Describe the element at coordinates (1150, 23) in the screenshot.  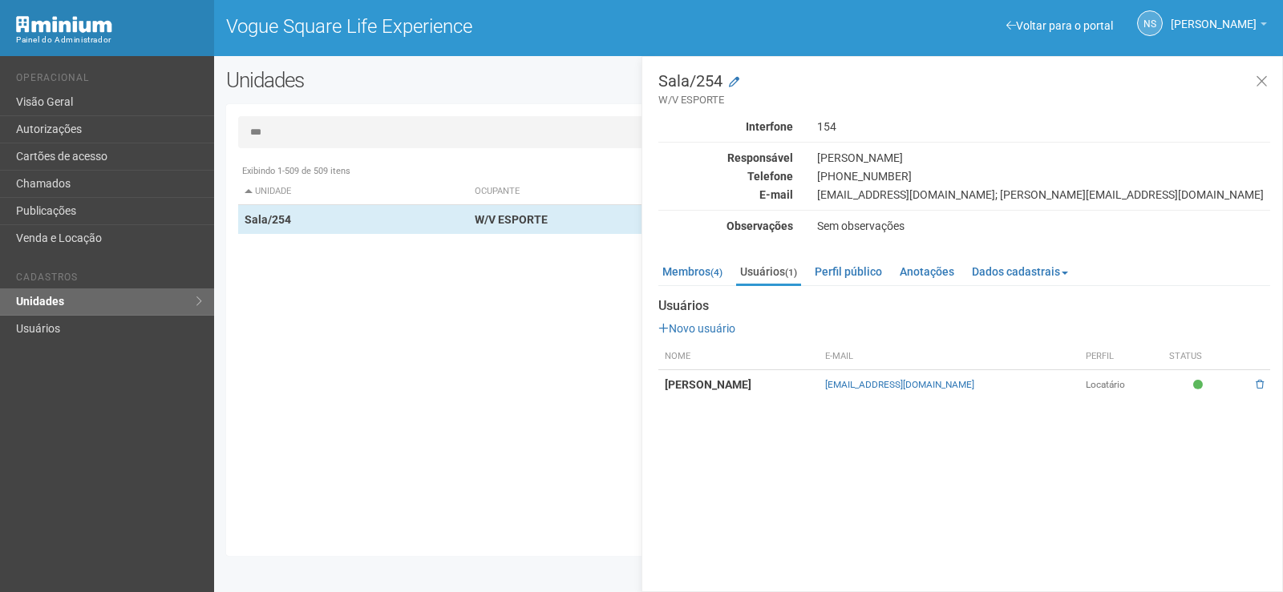
I see `a: NS` at that location.